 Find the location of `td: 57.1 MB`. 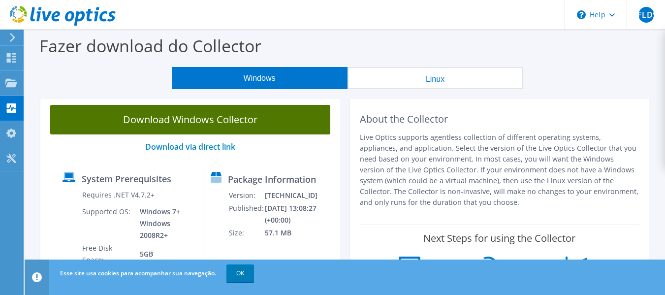

td: 57.1 MB is located at coordinates (300, 233).